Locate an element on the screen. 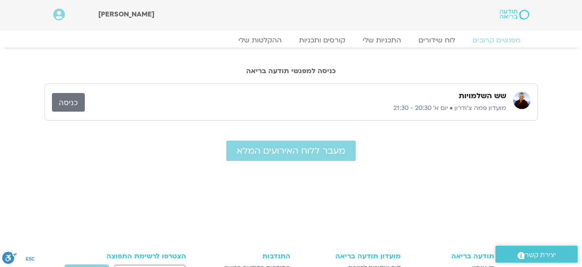 The height and width of the screenshot is (267, 582). h3: שש השלמויות is located at coordinates (483, 96).